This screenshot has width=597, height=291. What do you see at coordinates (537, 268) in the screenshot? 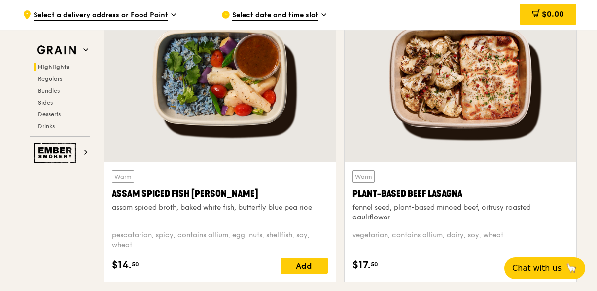
I see `span: Chat with us` at bounding box center [537, 268].